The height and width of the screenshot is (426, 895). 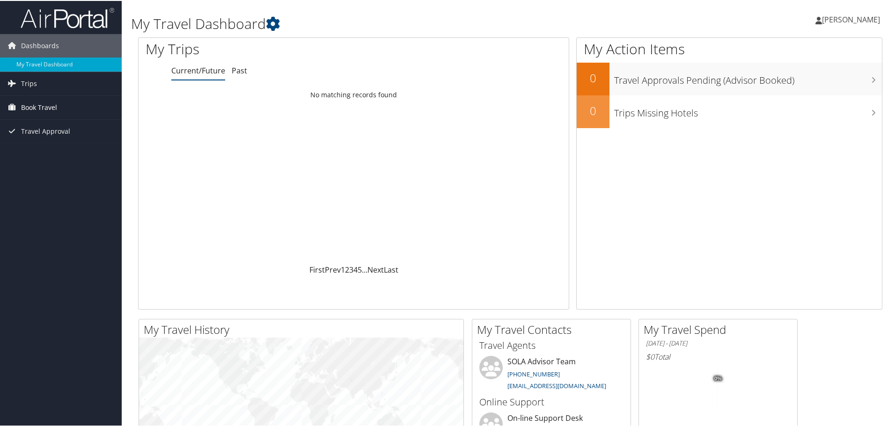 I want to click on h6: Total, so click(x=718, y=356).